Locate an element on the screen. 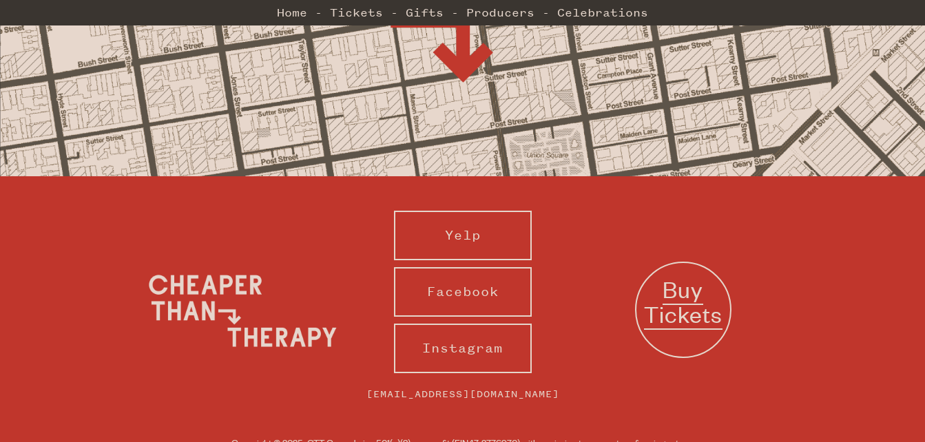 The image size is (925, 442). img: Cheaper Than Therapy is located at coordinates (242, 310).